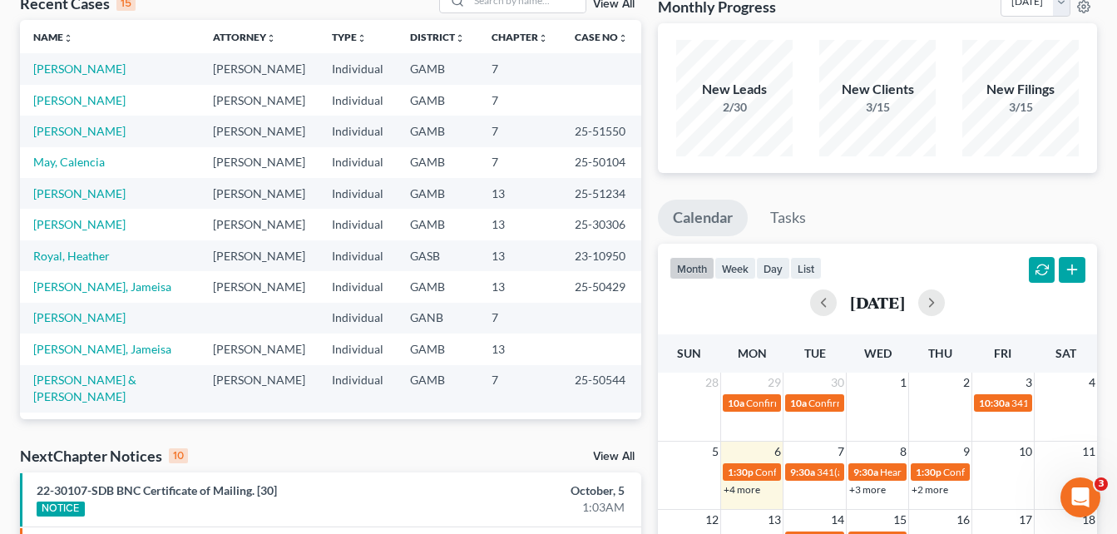  Describe the element at coordinates (928, 472) in the screenshot. I see `span: 1:30p` at that location.